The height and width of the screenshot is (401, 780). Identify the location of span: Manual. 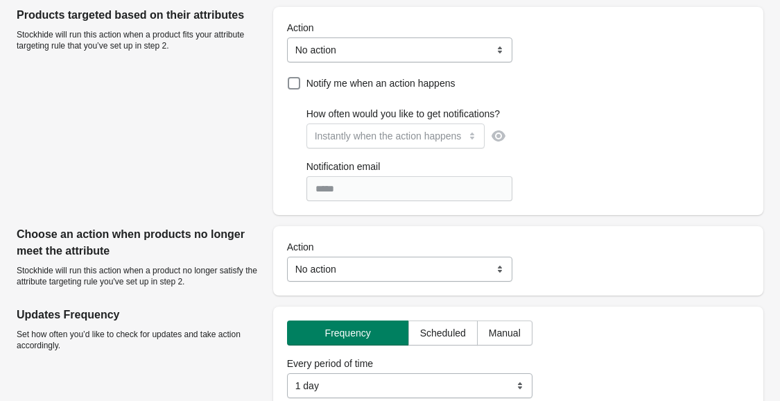
(505, 333).